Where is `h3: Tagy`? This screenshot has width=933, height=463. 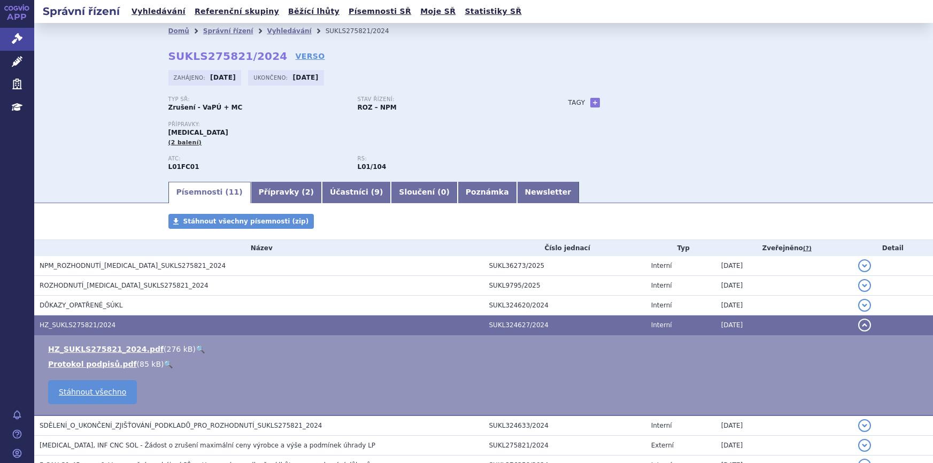
h3: Tagy is located at coordinates (577, 103).